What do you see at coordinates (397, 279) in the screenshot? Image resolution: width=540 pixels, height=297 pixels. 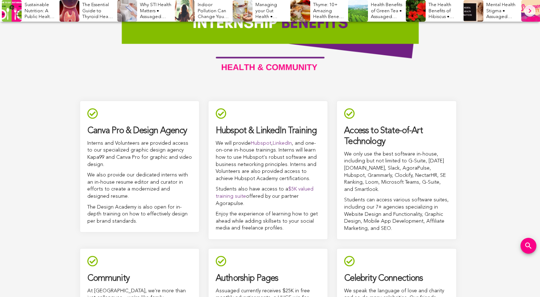 I see `h3: Celebrity Connections` at bounding box center [397, 279].